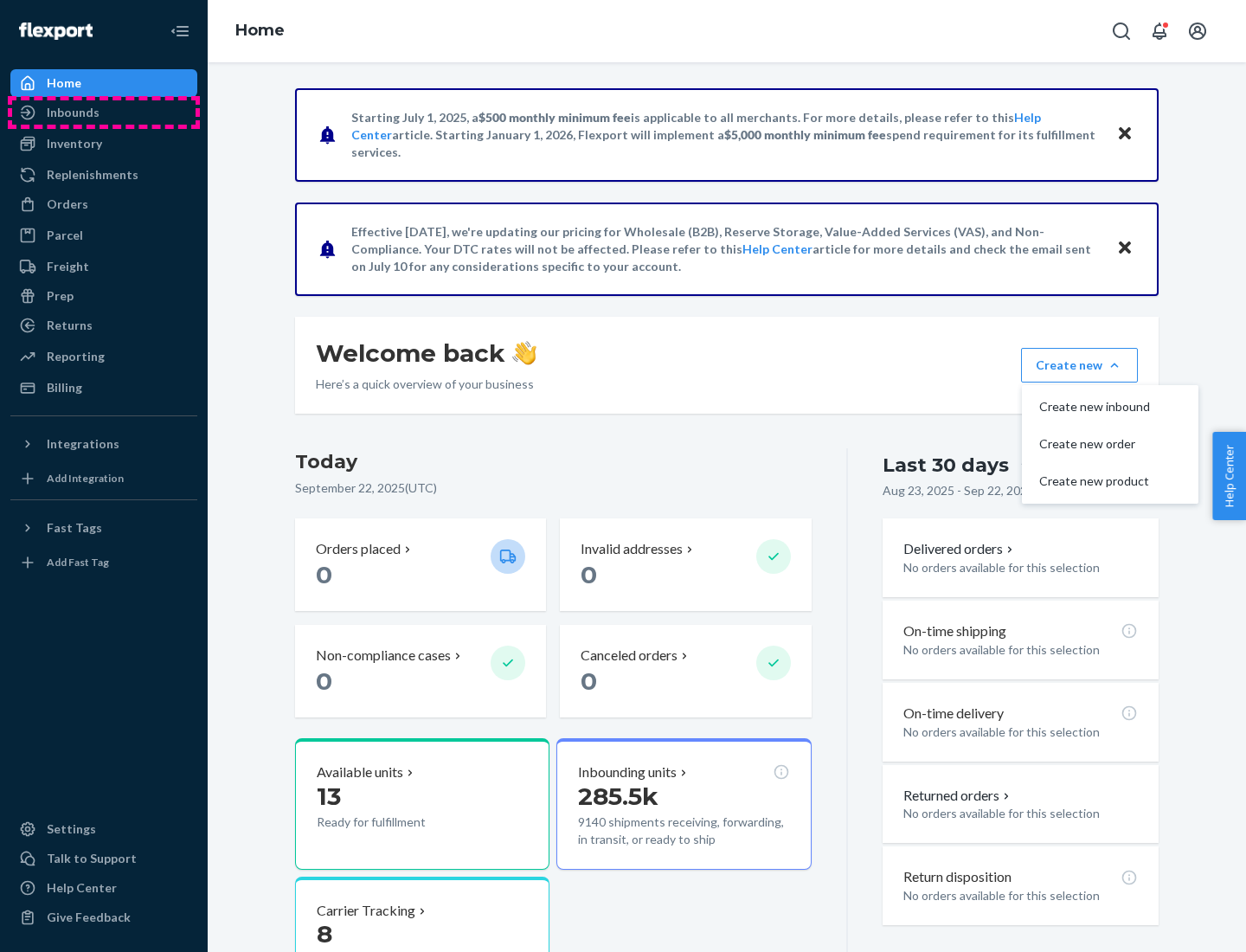 This screenshot has width=1246, height=952. Describe the element at coordinates (632, 548) in the screenshot. I see `p: Invalid addresses` at that location.